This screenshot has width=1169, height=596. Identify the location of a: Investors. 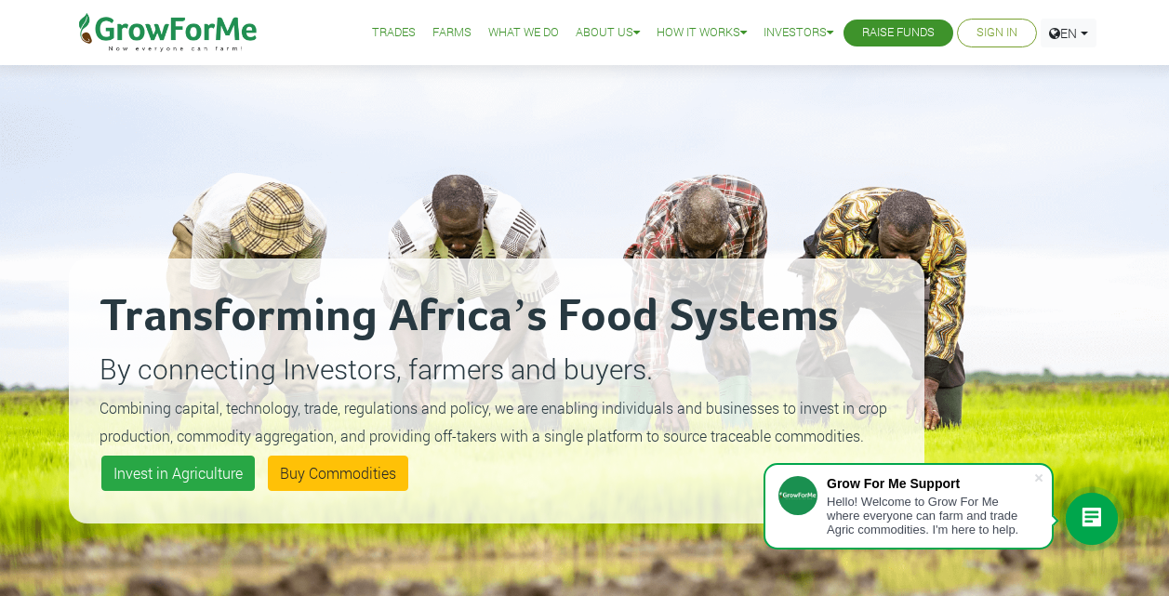
(798, 33).